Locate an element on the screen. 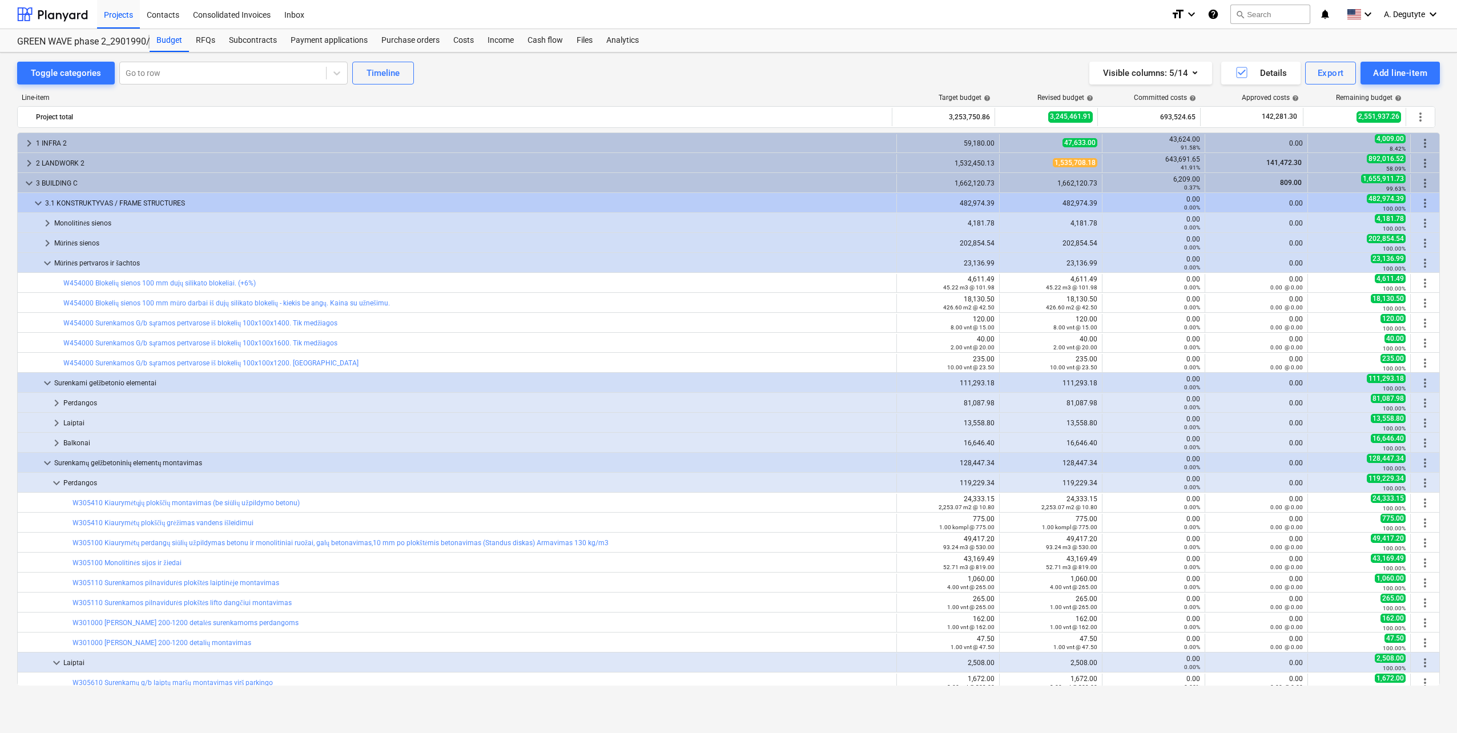 Image resolution: width=1457 pixels, height=733 pixels. div: 24,333.15 is located at coordinates (1050, 503).